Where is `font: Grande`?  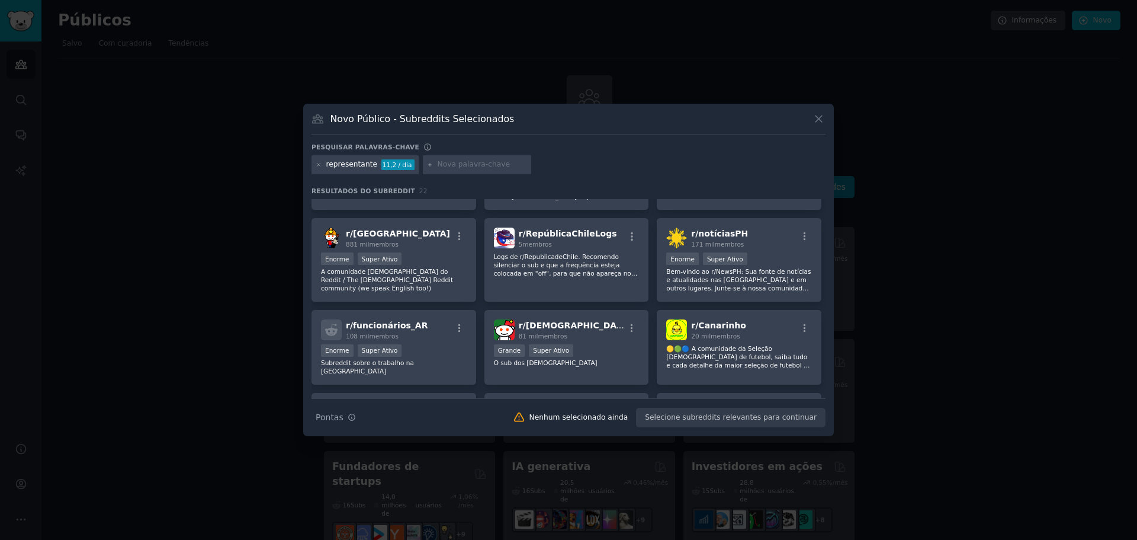
font: Grande is located at coordinates (509, 350).